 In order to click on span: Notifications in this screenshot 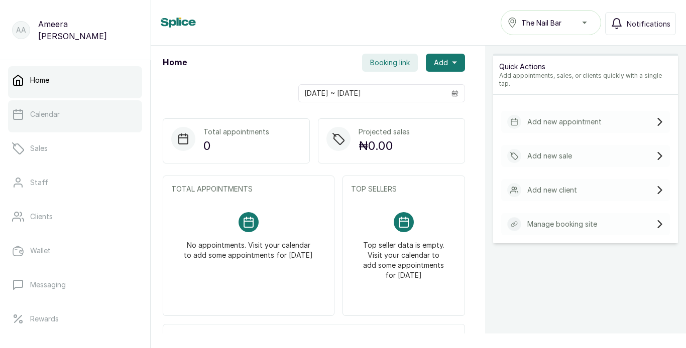, I will do `click(648, 24)`.